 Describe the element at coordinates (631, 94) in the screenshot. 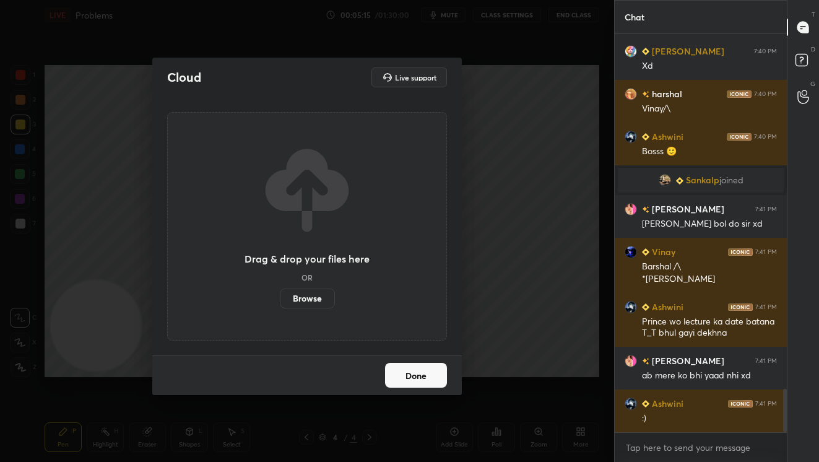

I see `img: 81bff03344ed440391cbffdf0c228d61.jpg` at that location.